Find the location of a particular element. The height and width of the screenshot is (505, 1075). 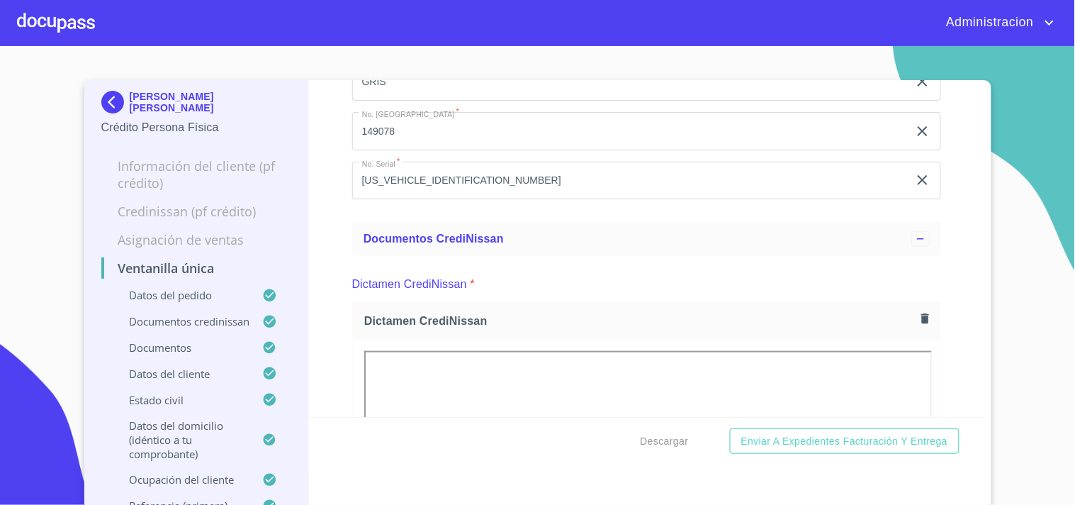

button: Enviar a Expedientes Facturación y Entrega is located at coordinates (845, 441).